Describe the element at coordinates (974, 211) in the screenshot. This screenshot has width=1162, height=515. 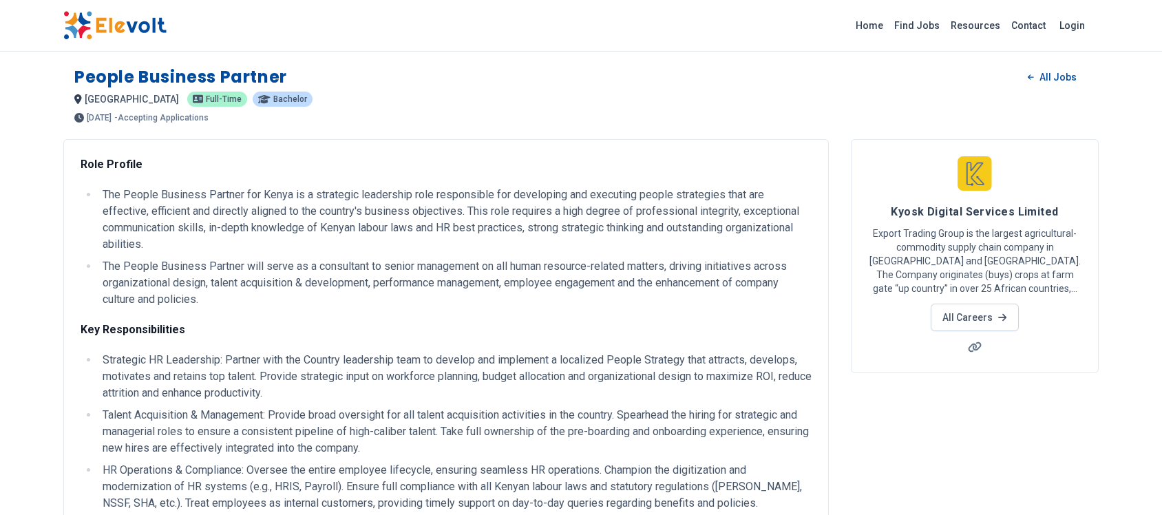
I see `span: Kyosk Digital Services Limited` at that location.